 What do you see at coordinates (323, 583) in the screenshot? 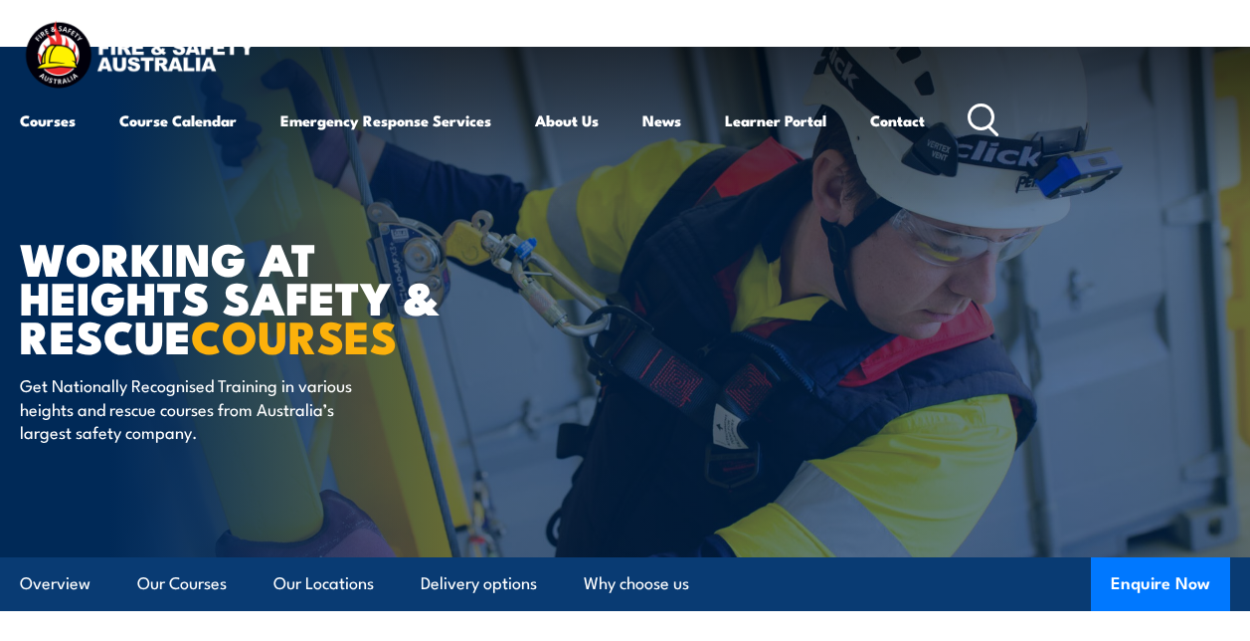
I see `a: Our Locations` at bounding box center [323, 583].